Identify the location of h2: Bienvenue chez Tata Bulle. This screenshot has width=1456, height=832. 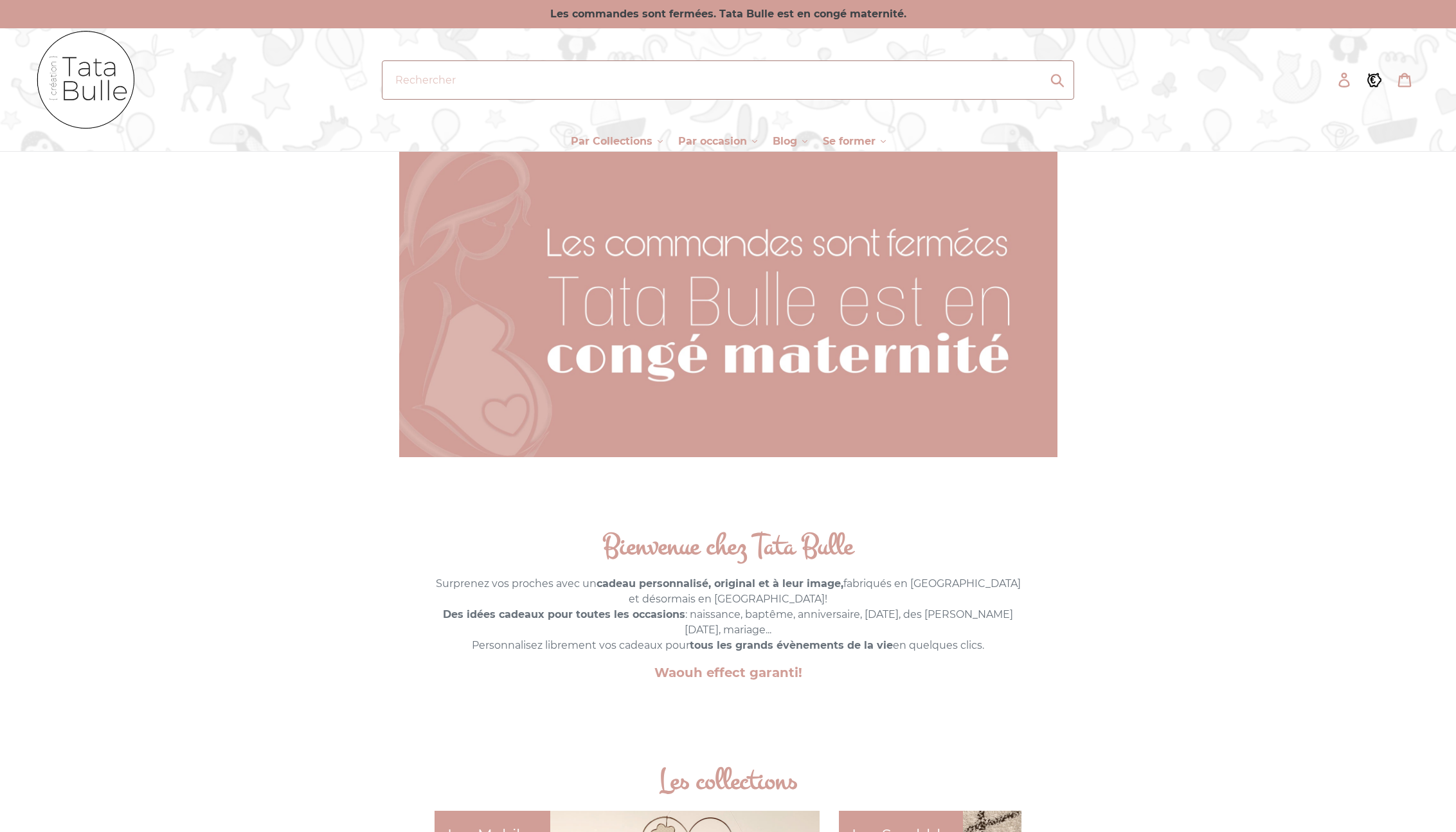
(728, 547).